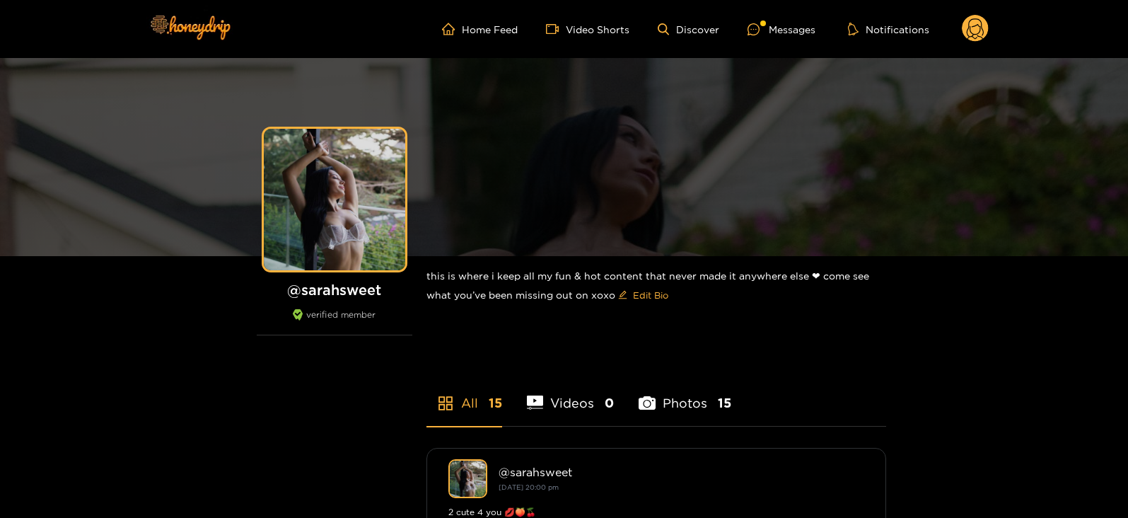 This screenshot has width=1128, height=518. What do you see at coordinates (685, 394) in the screenshot?
I see `li: Photos` at bounding box center [685, 394].